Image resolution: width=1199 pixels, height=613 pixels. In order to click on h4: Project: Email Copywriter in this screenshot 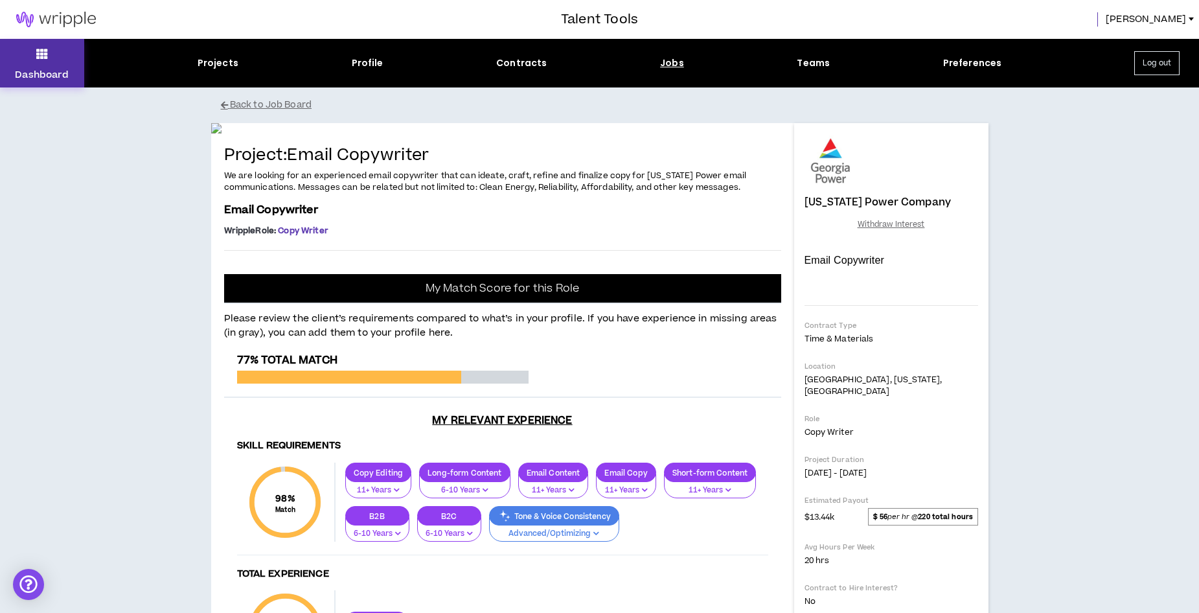, I will do `click(503, 155)`.